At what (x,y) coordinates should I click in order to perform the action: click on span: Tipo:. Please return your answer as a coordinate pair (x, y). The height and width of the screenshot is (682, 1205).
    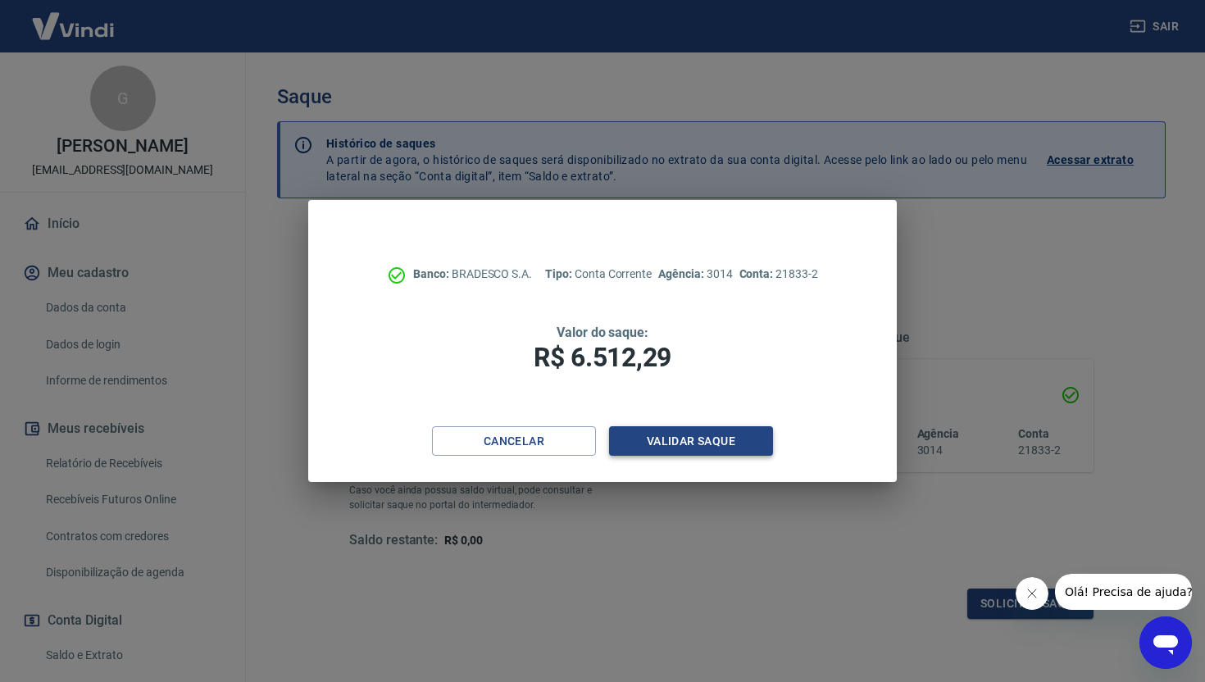
    Looking at the image, I should click on (560, 274).